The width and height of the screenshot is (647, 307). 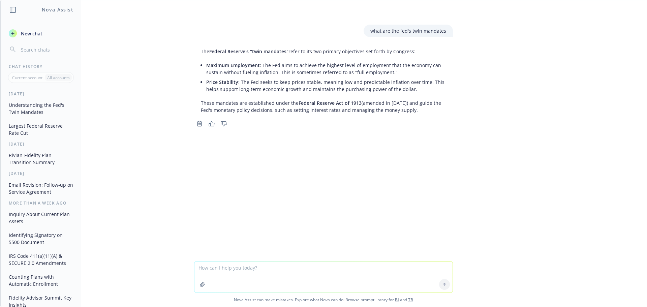 What do you see at coordinates (41, 280) in the screenshot?
I see `button: Counting Plans with Automatic Enrollment` at bounding box center [41, 280].